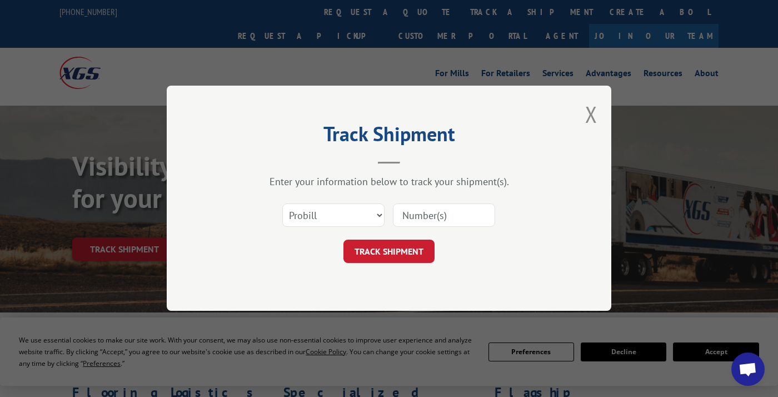 The width and height of the screenshot is (778, 397). Describe the element at coordinates (748, 369) in the screenshot. I see `div: Open chat` at that location.